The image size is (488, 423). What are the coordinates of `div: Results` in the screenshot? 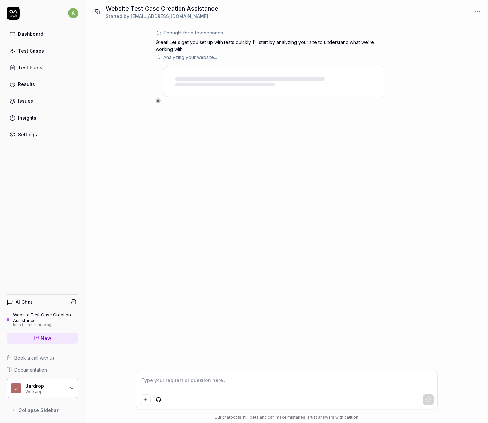 It's located at (27, 84).